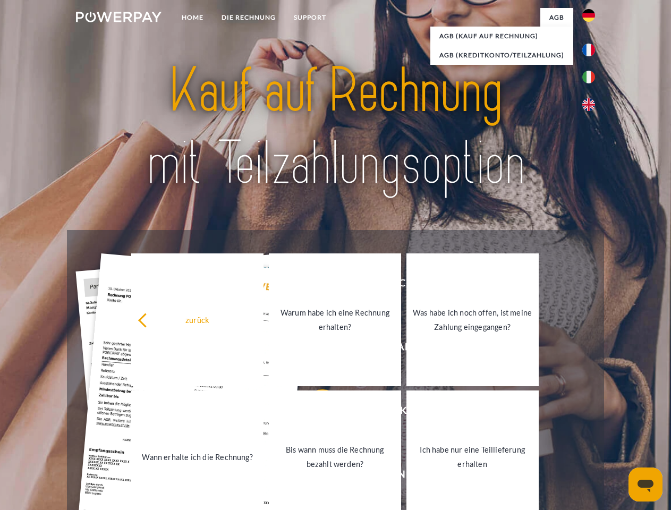  What do you see at coordinates (118, 17) in the screenshot?
I see `img: logo-powerpay-white.svg` at bounding box center [118, 17].